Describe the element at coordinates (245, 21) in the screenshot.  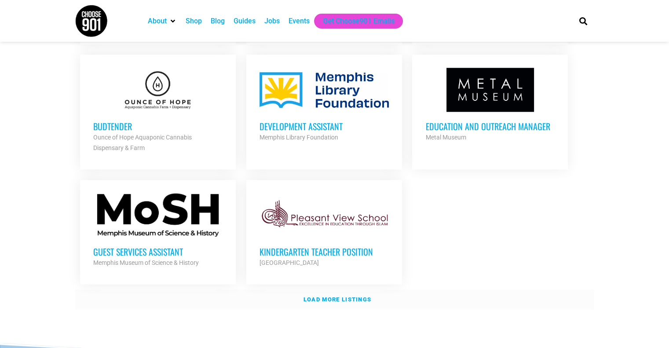
I see `div: Guides` at that location.